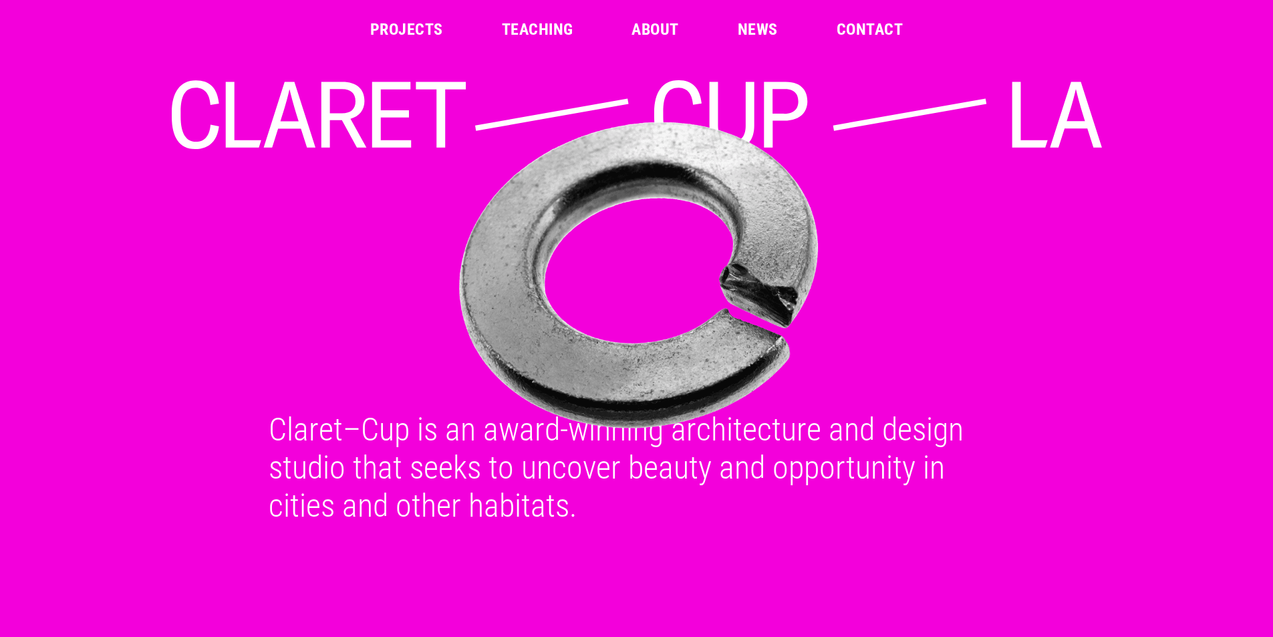 This screenshot has width=1273, height=637. I want to click on a: News, so click(758, 29).